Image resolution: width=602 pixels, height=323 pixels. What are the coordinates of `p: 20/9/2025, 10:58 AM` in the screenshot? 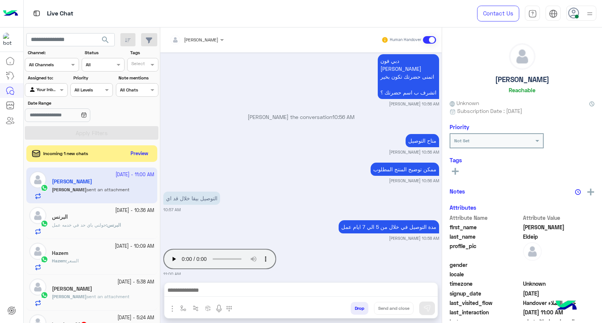 It's located at (389, 227).